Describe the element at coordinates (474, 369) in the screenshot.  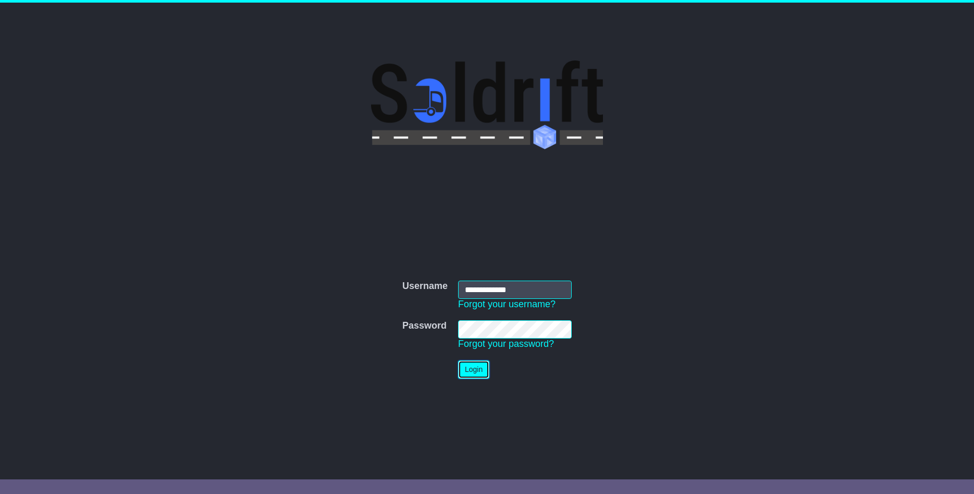
I see `button: Login` at that location.